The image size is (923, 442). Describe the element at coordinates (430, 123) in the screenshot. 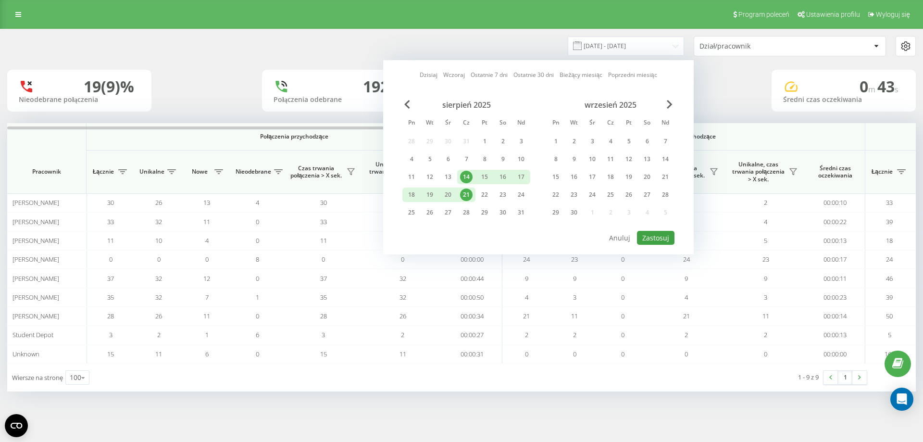

I see `abbr: wtorek` at that location.